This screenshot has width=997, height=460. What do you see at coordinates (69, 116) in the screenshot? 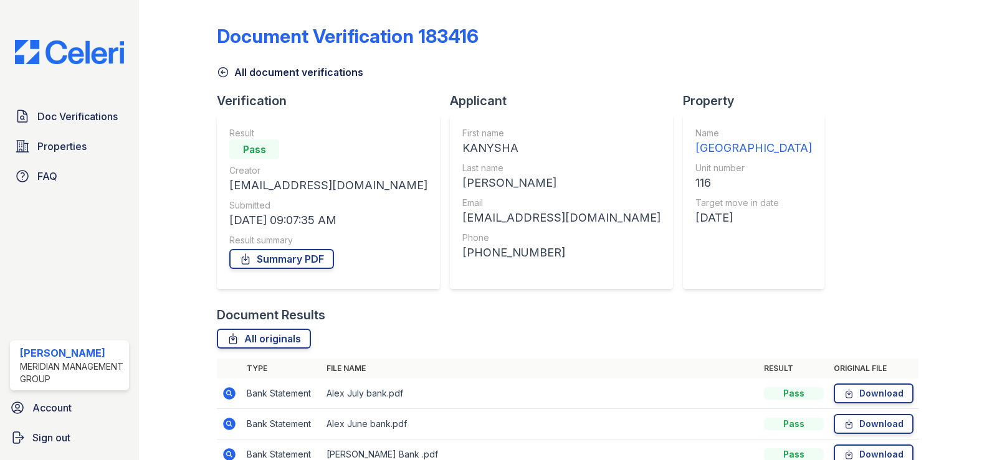
I see `a: Doc Verifications` at bounding box center [69, 116].